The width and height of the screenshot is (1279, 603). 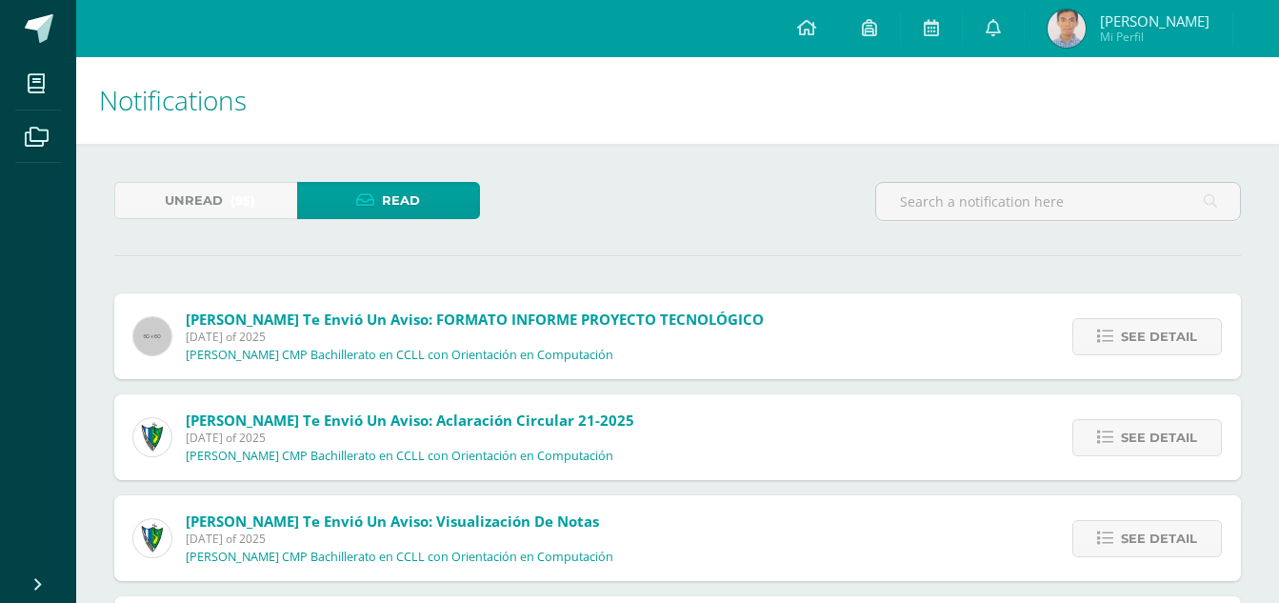 What do you see at coordinates (172, 100) in the screenshot?
I see `span: Notifications` at bounding box center [172, 100].